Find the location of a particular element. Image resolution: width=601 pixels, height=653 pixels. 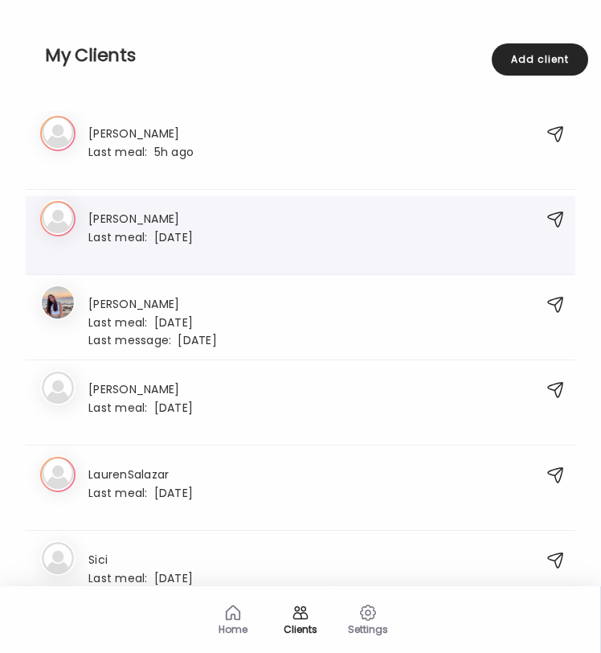

div: Home is located at coordinates (233, 629).